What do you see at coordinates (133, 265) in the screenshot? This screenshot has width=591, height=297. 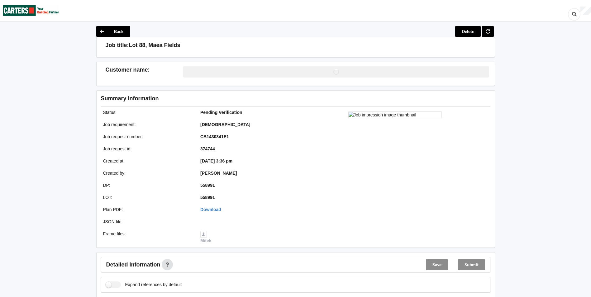 I see `span: Detailed information` at bounding box center [133, 265].